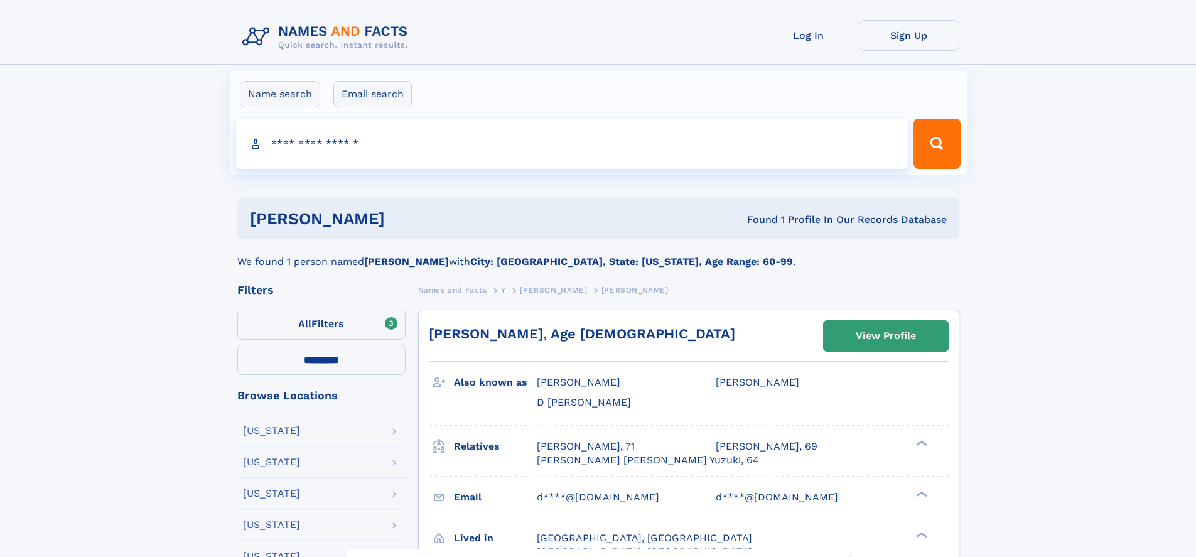 The height and width of the screenshot is (557, 1196). Describe the element at coordinates (886, 336) in the screenshot. I see `div: View Profile` at that location.